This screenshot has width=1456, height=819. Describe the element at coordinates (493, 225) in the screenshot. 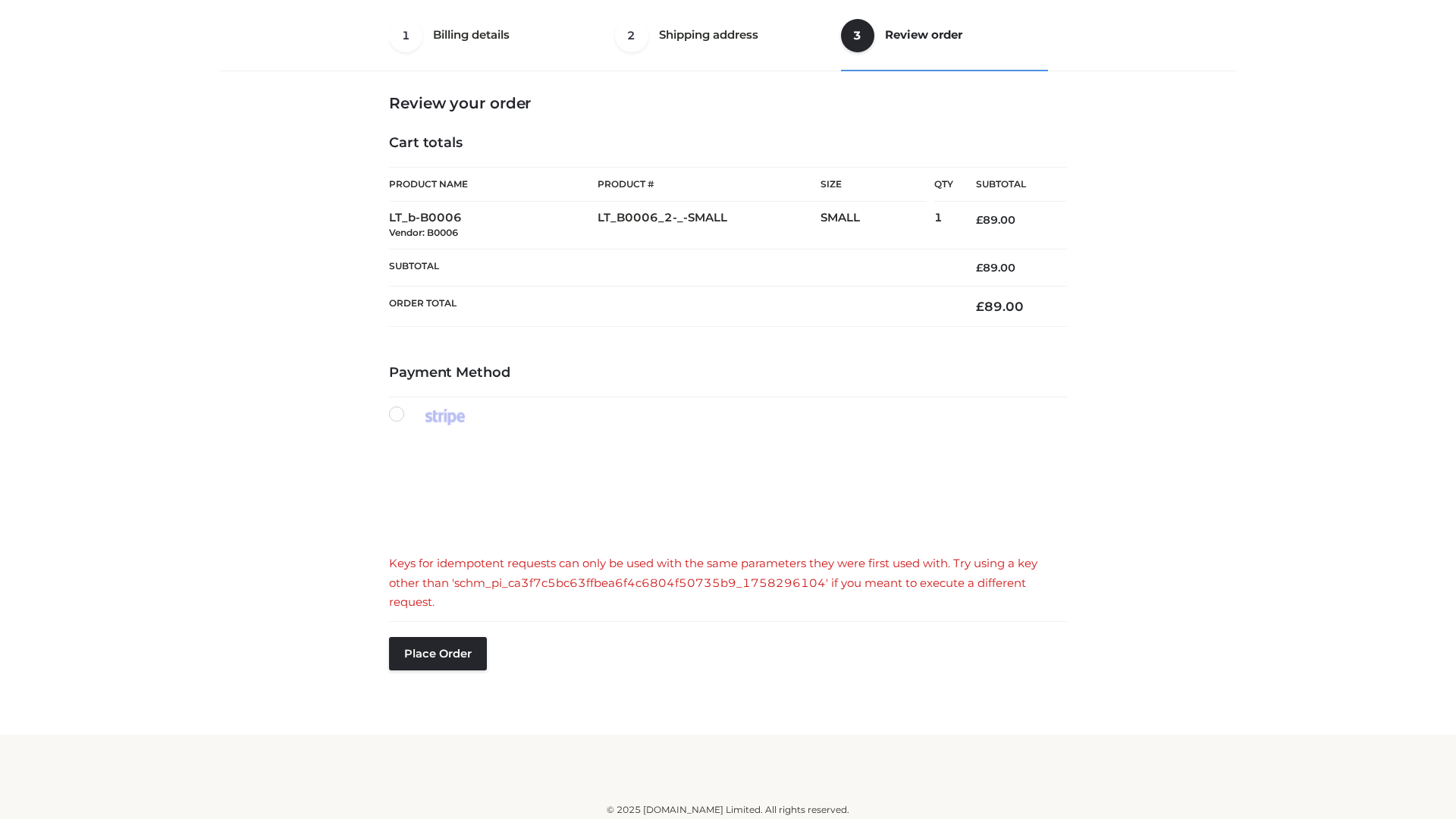

I see `td: LT_b-B0006` at that location.